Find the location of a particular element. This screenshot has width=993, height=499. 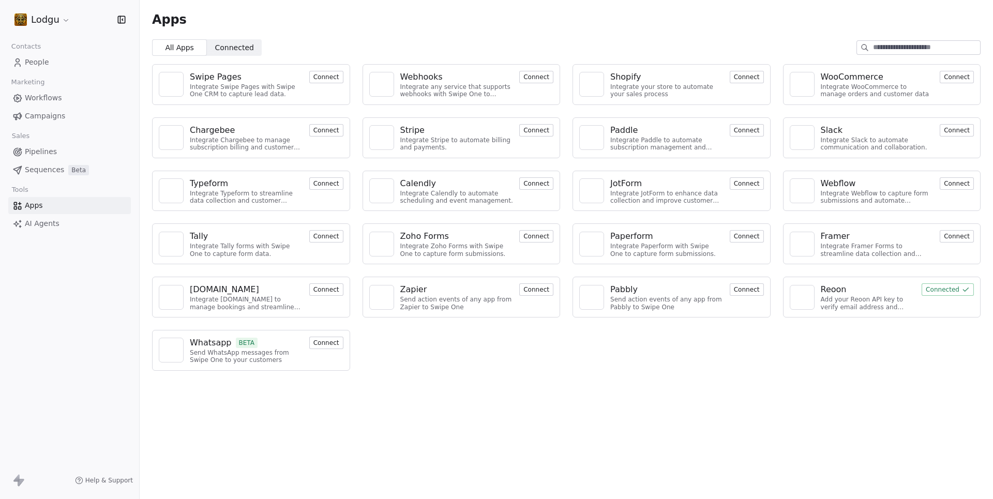

a: Slack is located at coordinates (877, 130).